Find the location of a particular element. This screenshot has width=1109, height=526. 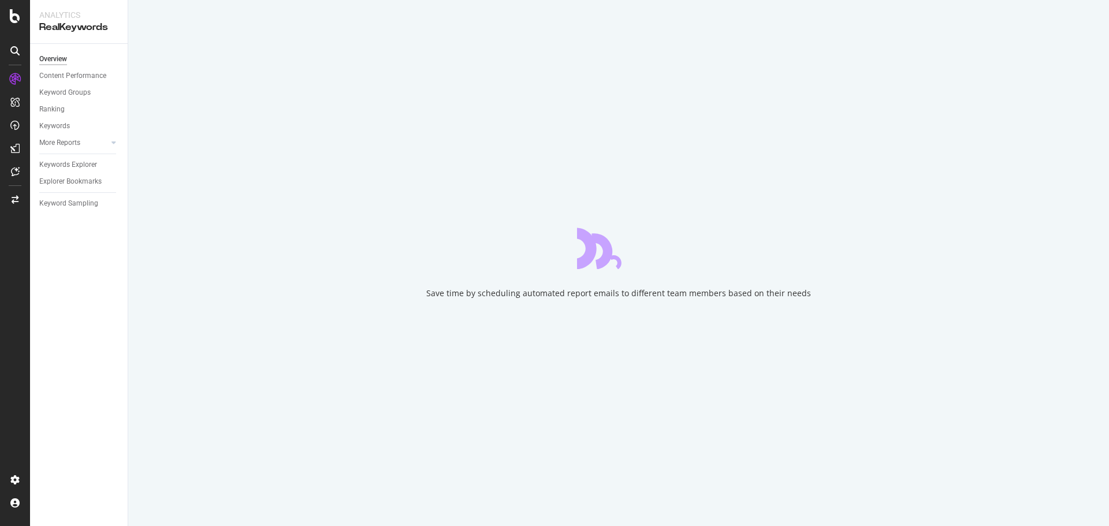

div: RealKeywords is located at coordinates (79, 27).